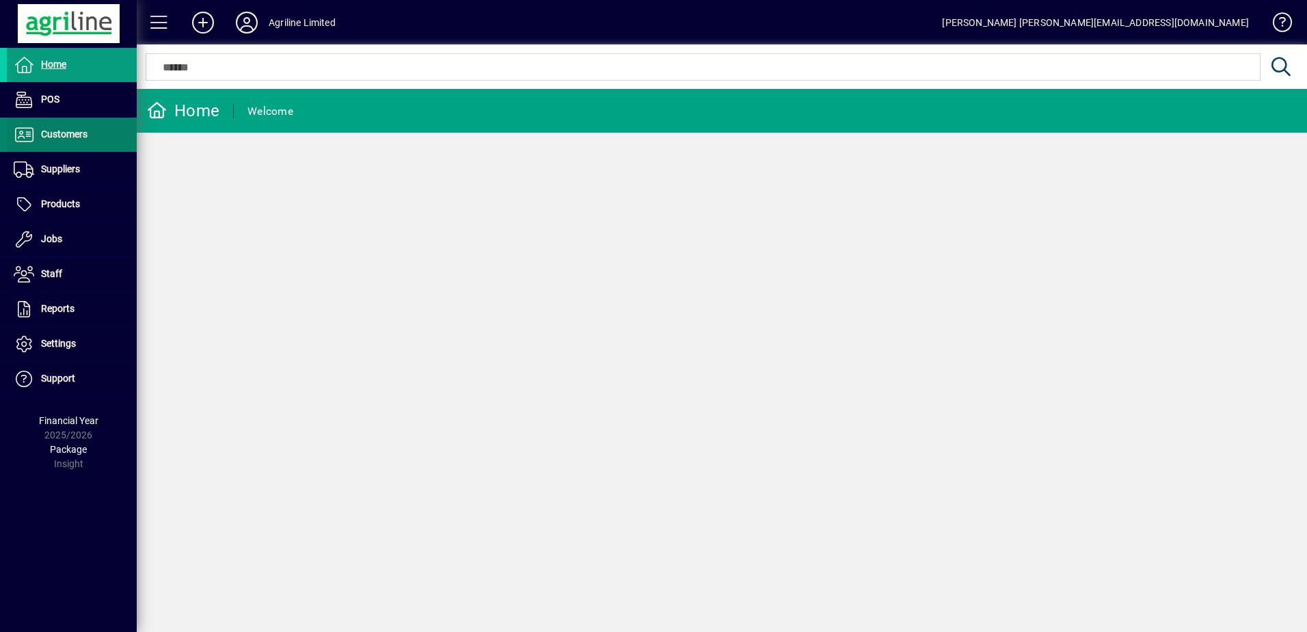 The height and width of the screenshot is (632, 1307). What do you see at coordinates (64, 134) in the screenshot?
I see `span: Customers` at bounding box center [64, 134].